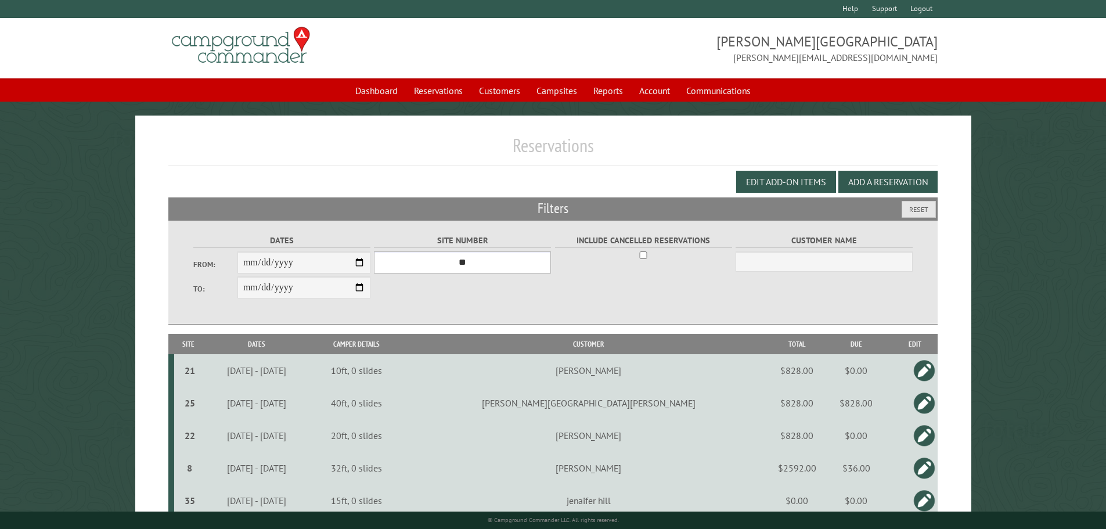  Describe the element at coordinates (438, 91) in the screenshot. I see `a: Reservations` at that location.